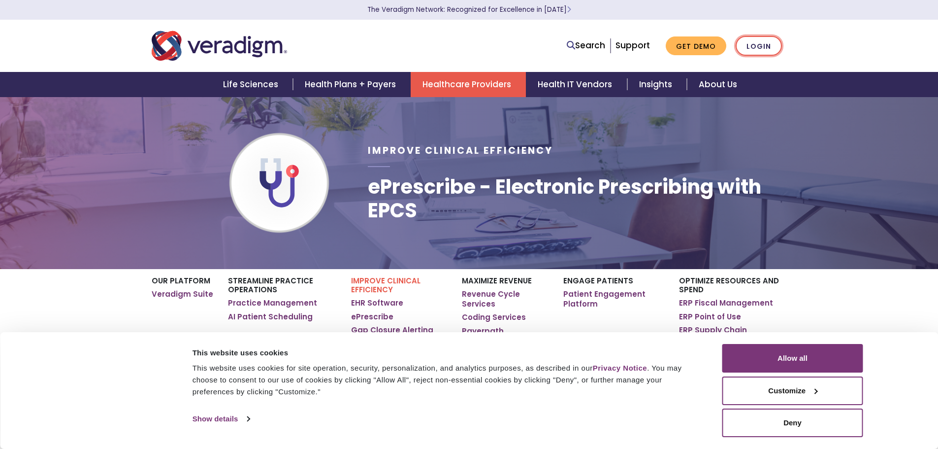 Image resolution: width=938 pixels, height=449 pixels. What do you see at coordinates (252, 84) in the screenshot?
I see `a: Life Sciences` at bounding box center [252, 84].